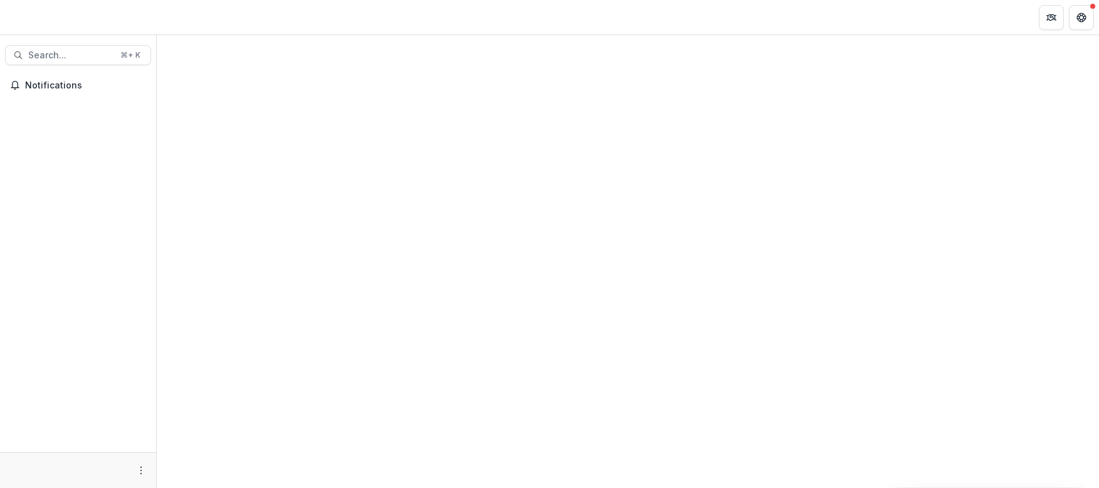 Image resolution: width=1099 pixels, height=488 pixels. What do you see at coordinates (78, 55) in the screenshot?
I see `button: Search...` at bounding box center [78, 55].